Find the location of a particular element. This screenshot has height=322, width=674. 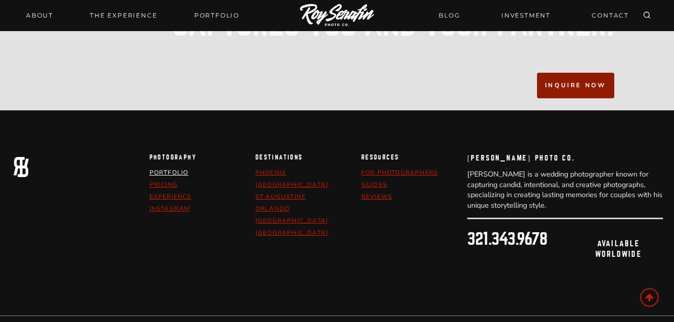

a: st augustine is located at coordinates (281, 197).